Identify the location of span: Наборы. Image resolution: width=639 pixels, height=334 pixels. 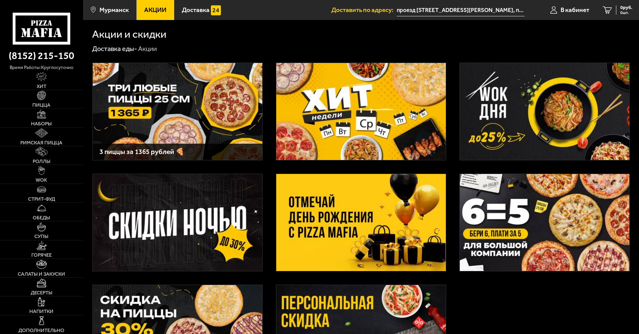
(41, 124).